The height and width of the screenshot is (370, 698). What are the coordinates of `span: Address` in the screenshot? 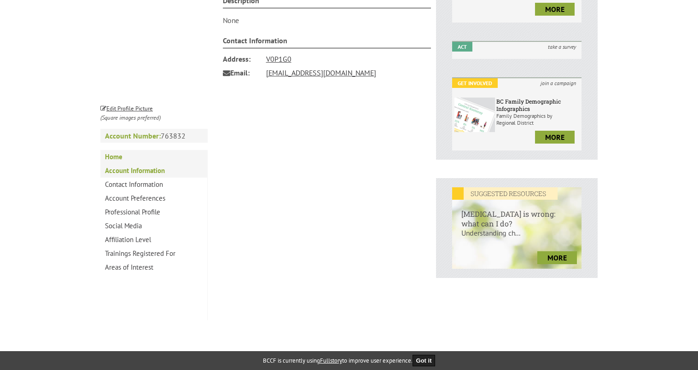 It's located at (241, 59).